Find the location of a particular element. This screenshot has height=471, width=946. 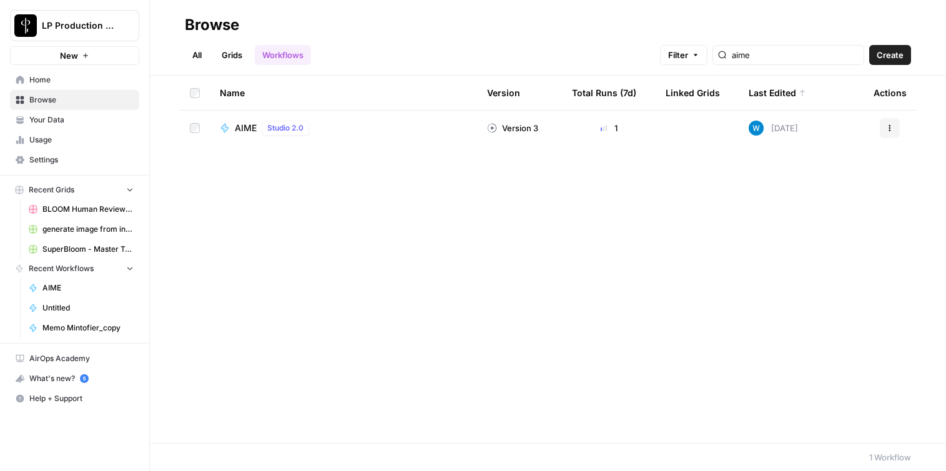

img: LP Production Workloads Logo is located at coordinates (26, 26).